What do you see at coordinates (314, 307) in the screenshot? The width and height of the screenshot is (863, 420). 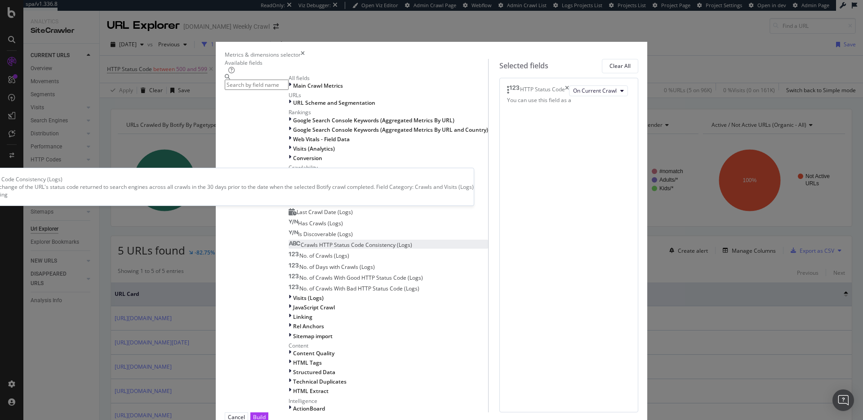 I see `span: JavaScript Crawl` at bounding box center [314, 307].